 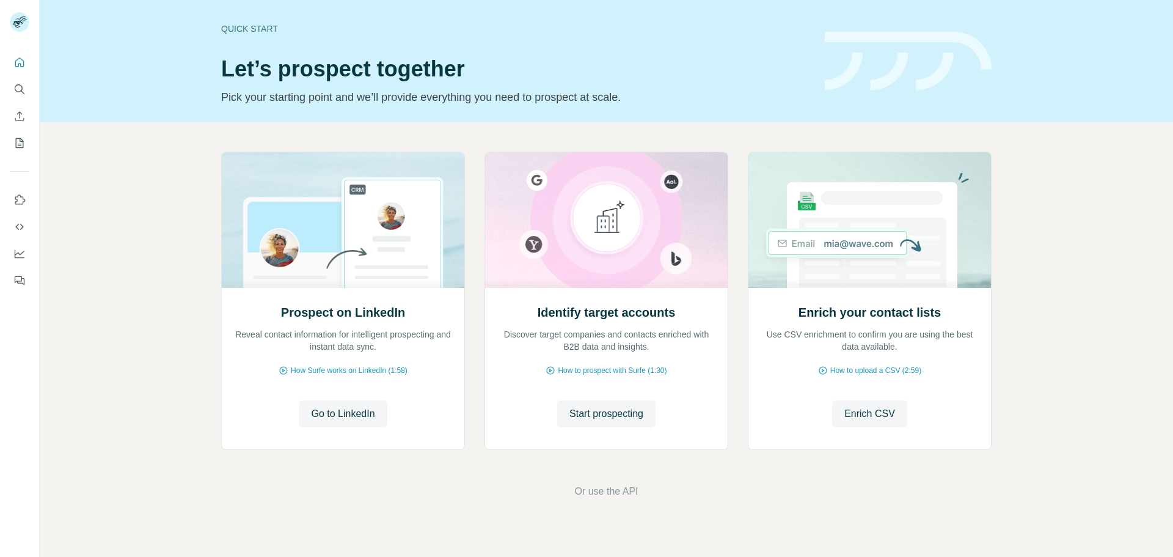 I want to click on button: Dashboard, so click(x=20, y=254).